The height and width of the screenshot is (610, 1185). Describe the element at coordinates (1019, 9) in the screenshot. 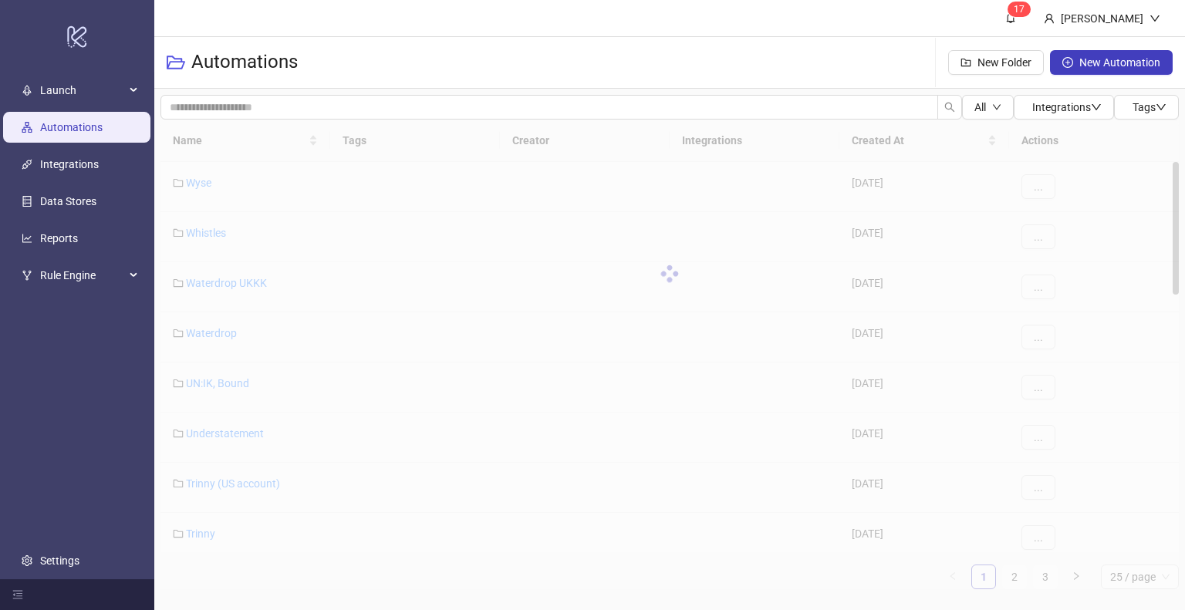

I see `sup: 17` at that location.